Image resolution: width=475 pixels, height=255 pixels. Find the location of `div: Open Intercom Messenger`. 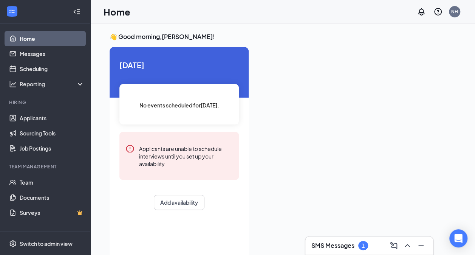

div: Open Intercom Messenger is located at coordinates (458, 238).